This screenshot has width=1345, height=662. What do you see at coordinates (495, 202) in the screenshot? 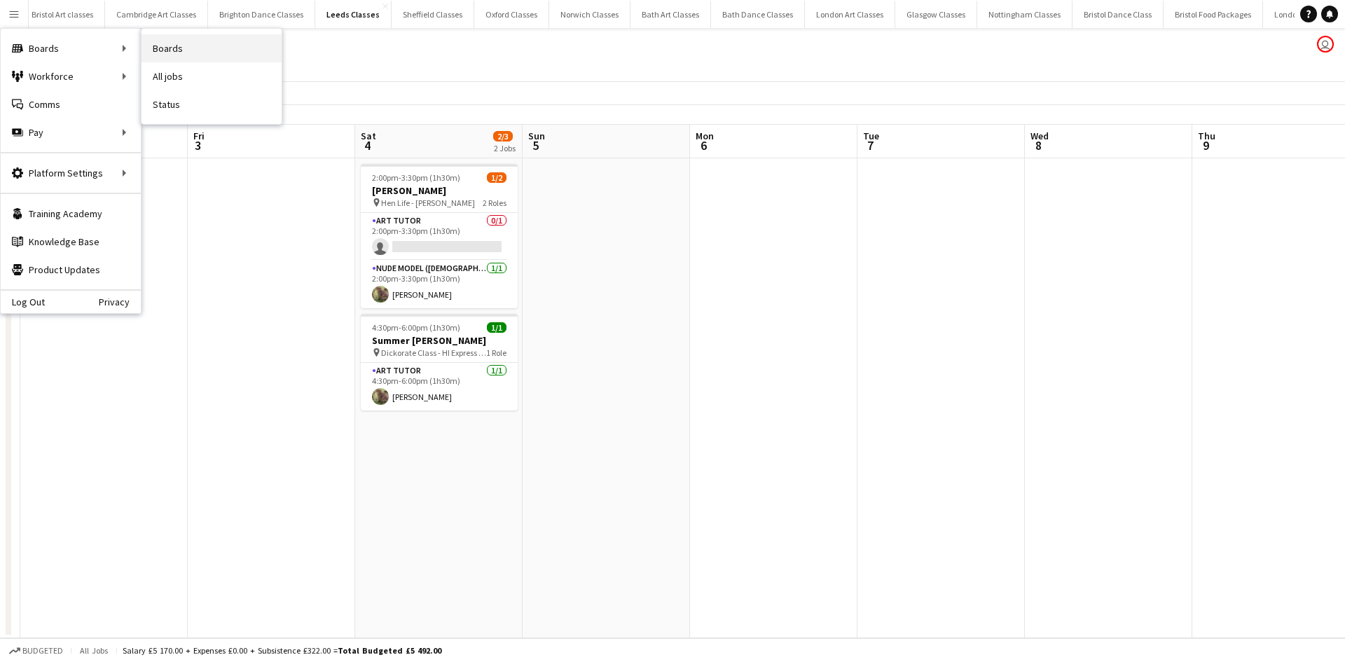
I see `span: 2 Roles` at bounding box center [495, 202].